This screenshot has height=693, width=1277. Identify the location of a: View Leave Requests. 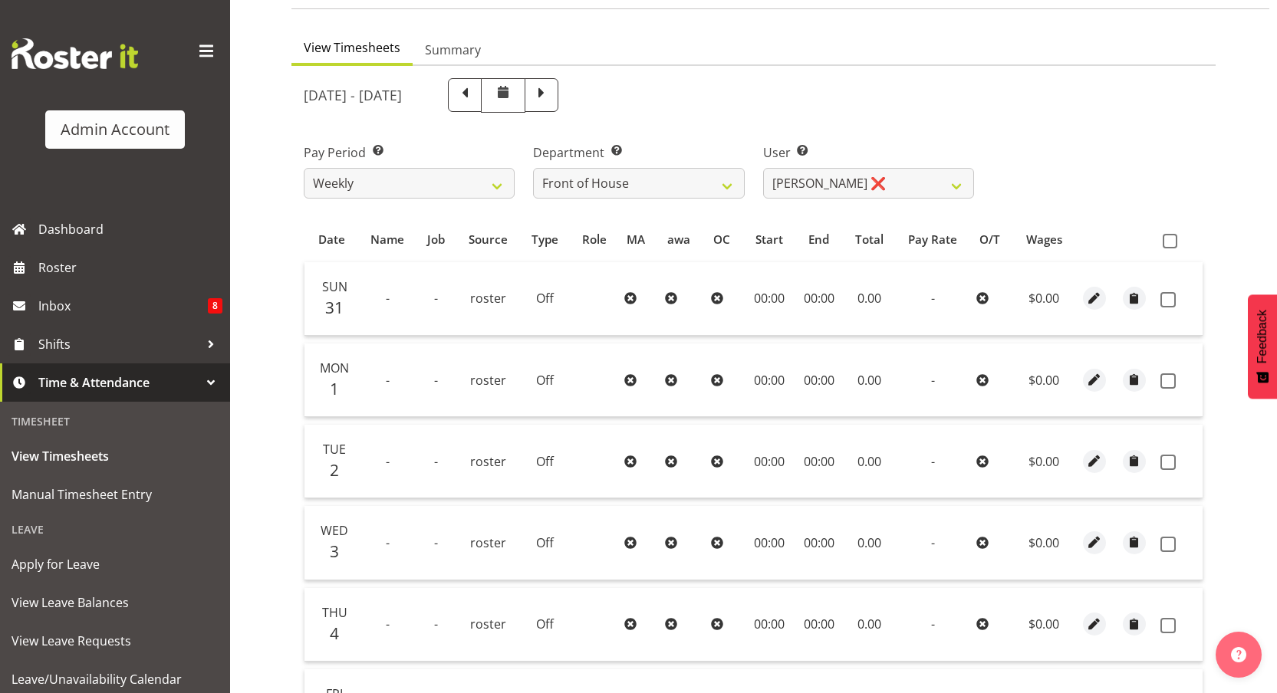
(115, 641).